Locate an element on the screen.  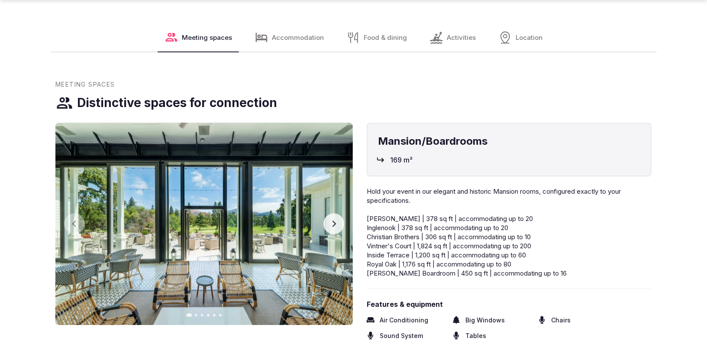
span: Big Windows is located at coordinates (485, 320).